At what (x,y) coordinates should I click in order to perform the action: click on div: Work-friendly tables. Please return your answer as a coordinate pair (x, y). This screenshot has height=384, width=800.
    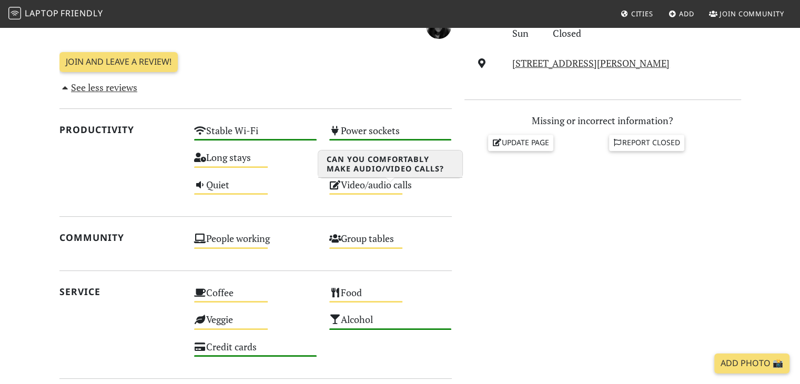
    Looking at the image, I should click on (390, 162).